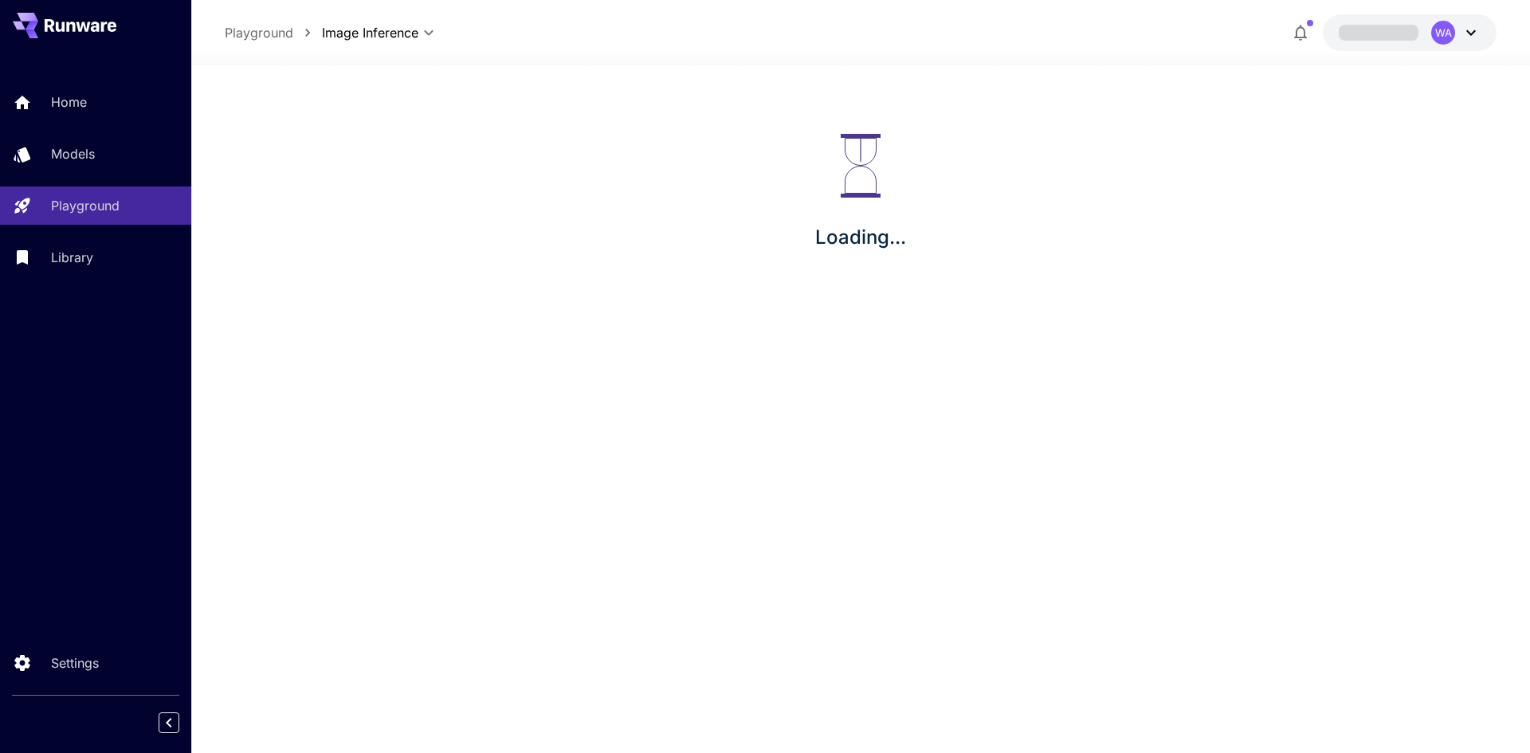 The image size is (1530, 753). I want to click on button: WA, so click(1410, 33).